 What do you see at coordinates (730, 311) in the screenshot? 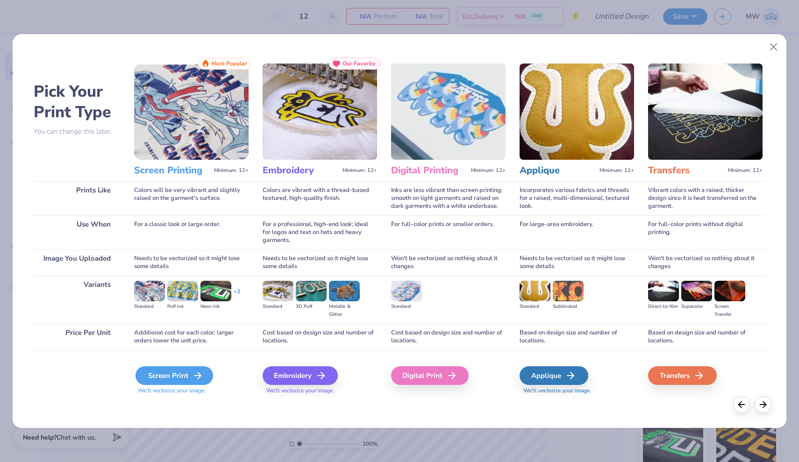
I see `div: Screen Transfer` at bounding box center [730, 311].